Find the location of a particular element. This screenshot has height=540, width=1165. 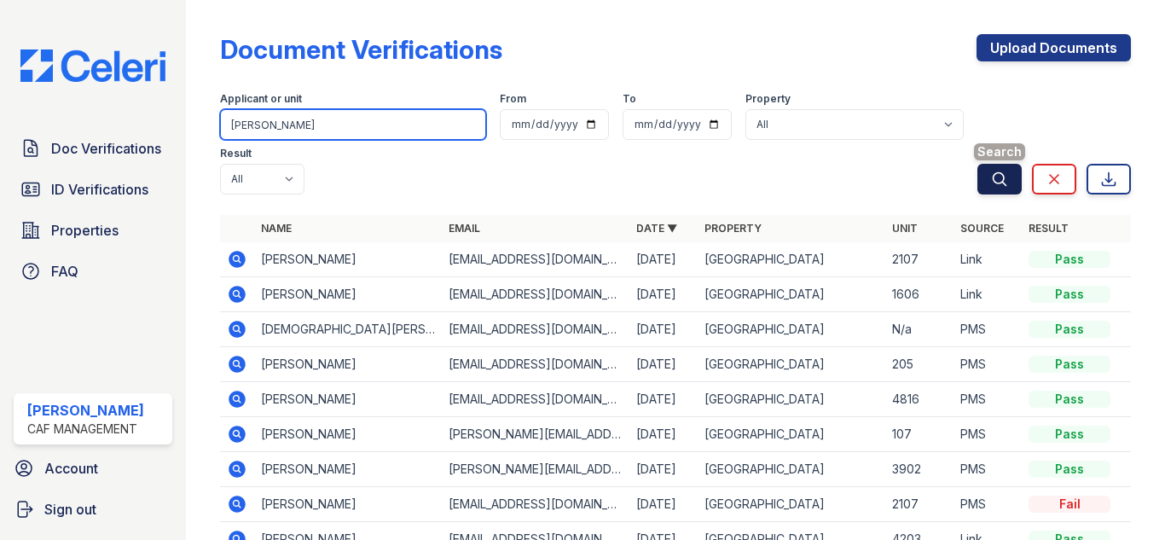

td: 205 is located at coordinates (919, 364).